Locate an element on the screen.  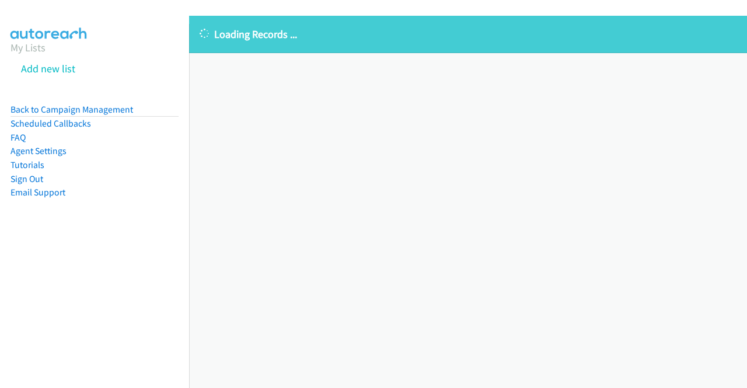
a: Back to Campaign Management is located at coordinates (72, 109).